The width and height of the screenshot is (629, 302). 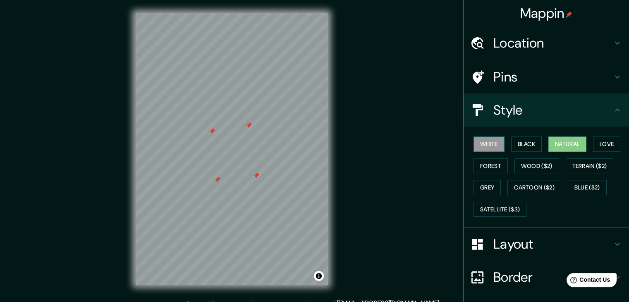 What do you see at coordinates (553, 110) in the screenshot?
I see `h4: Style` at bounding box center [553, 110].